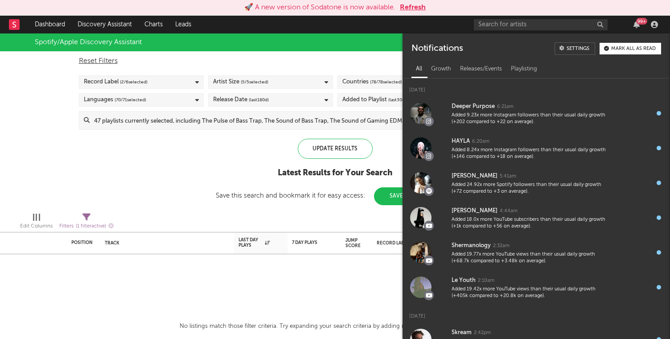  What do you see at coordinates (486, 280) in the screenshot?
I see `div: 2:10am` at bounding box center [486, 280].